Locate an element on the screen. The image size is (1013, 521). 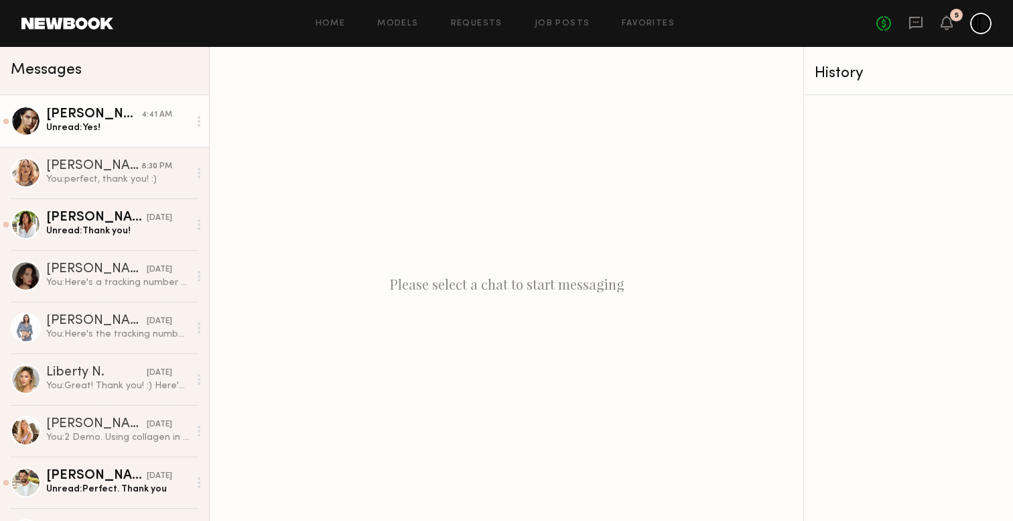
div: Liberty N. is located at coordinates (96, 373).